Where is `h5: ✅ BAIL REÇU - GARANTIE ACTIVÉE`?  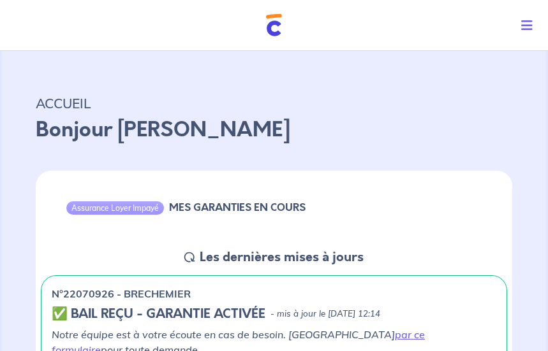
h5: ✅ BAIL REÇU - GARANTIE ACTIVÉE is located at coordinates (158, 314).